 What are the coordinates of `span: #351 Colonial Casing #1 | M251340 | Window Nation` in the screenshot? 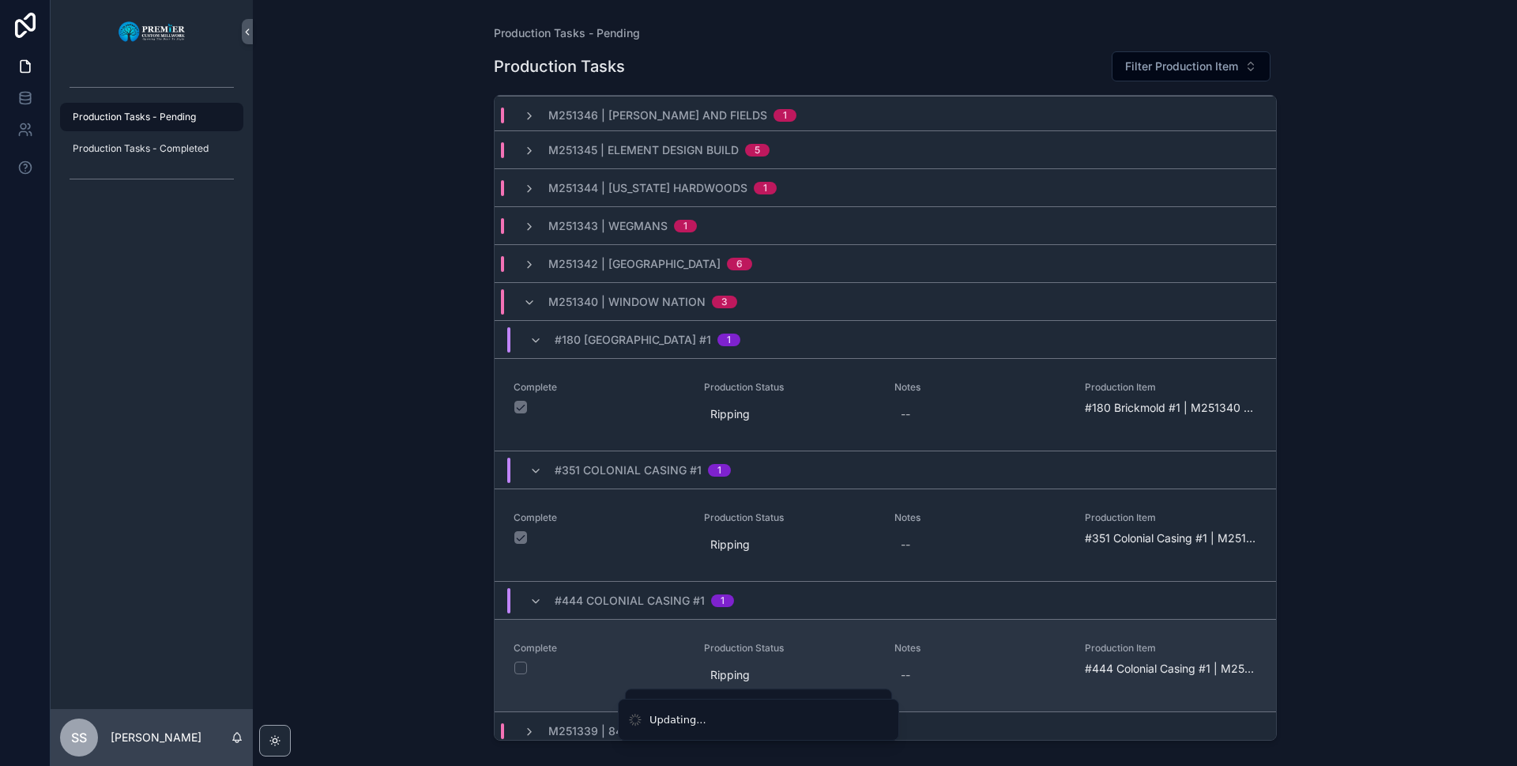 It's located at (1170, 538).